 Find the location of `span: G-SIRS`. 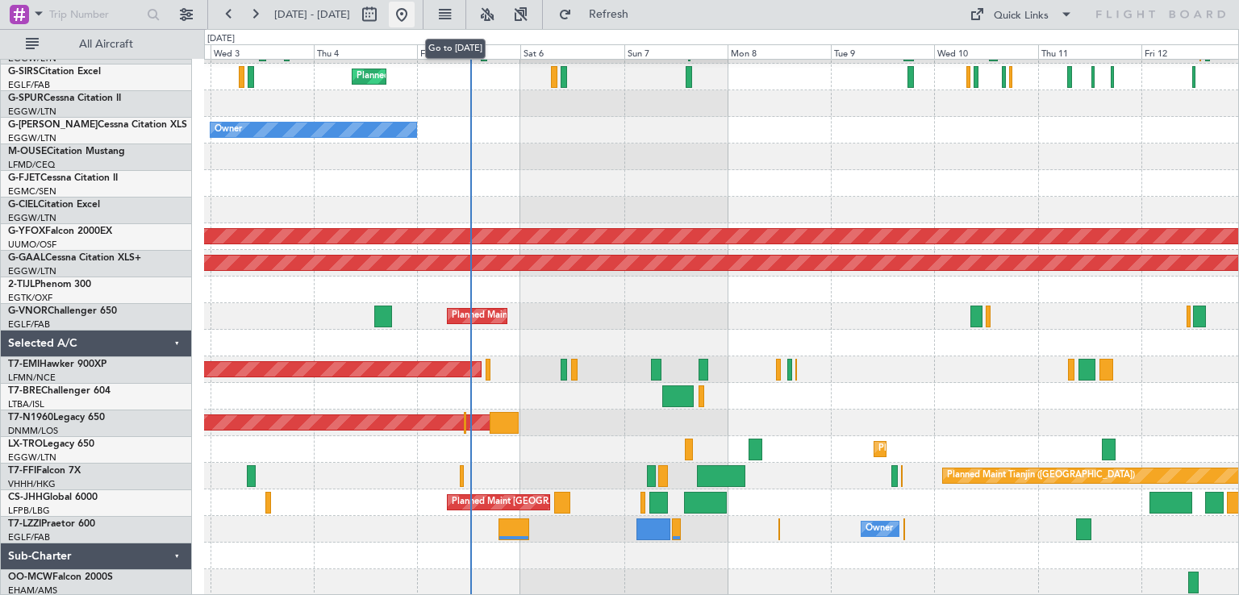

span: G-SIRS is located at coordinates (23, 72).